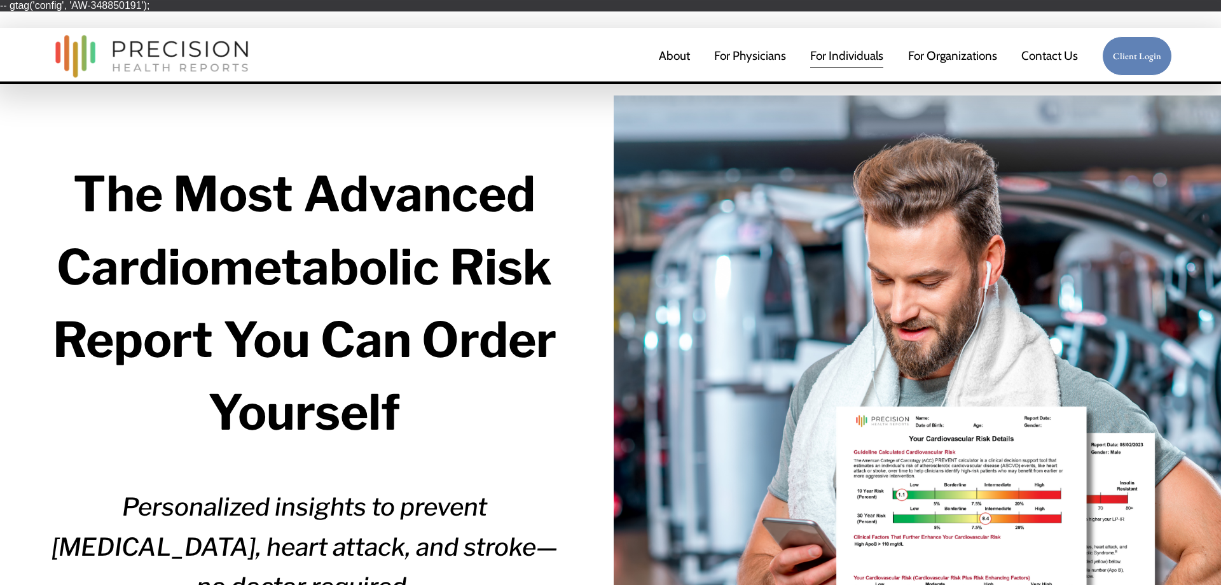  Describe the element at coordinates (1137, 56) in the screenshot. I see `a: Client Login` at that location.